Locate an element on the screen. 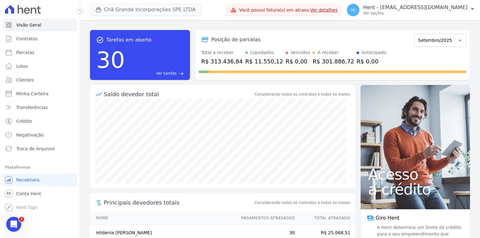 The image size is (480, 238). div: Total a receber is located at coordinates (222, 53).